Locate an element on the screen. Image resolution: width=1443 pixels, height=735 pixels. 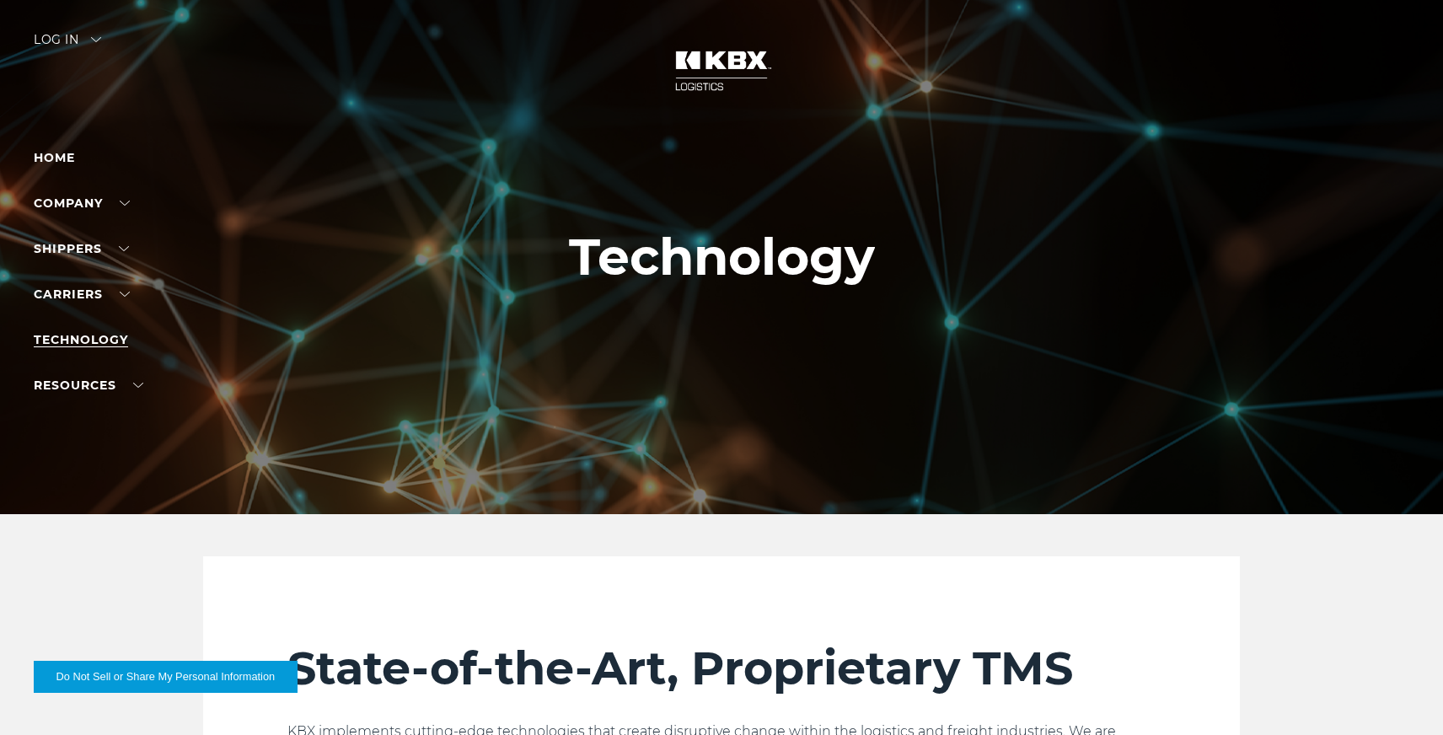
a: SHIPPERS is located at coordinates (81, 249).